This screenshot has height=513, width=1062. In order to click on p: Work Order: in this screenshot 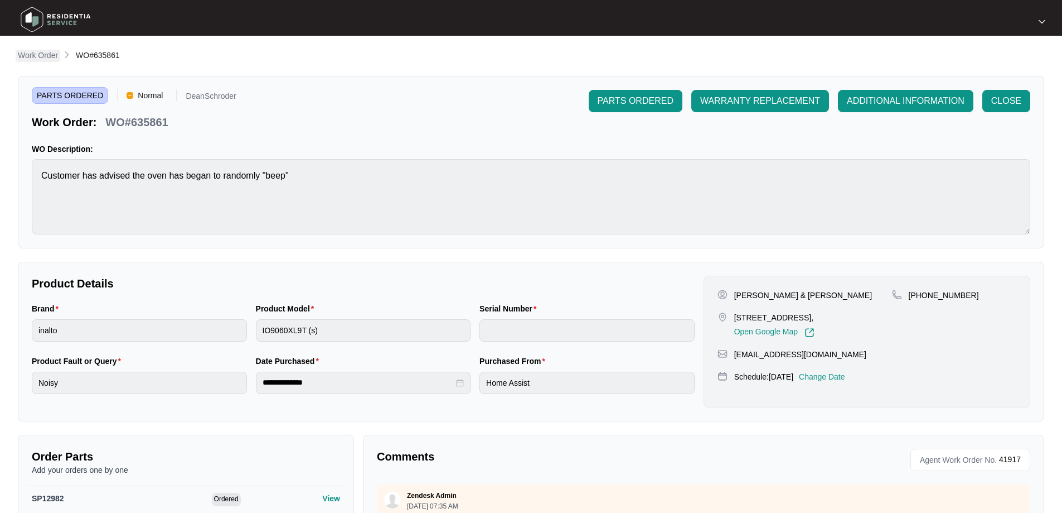, I will do `click(64, 122)`.